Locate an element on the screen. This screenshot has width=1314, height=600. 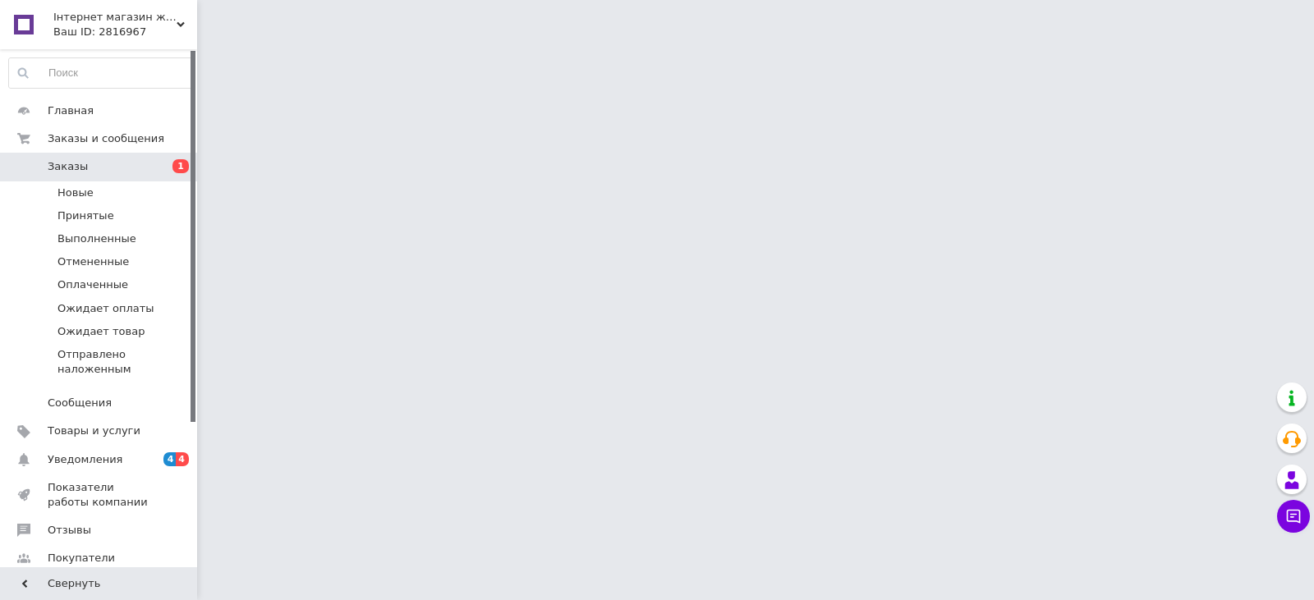
span: 1 is located at coordinates (181, 166).